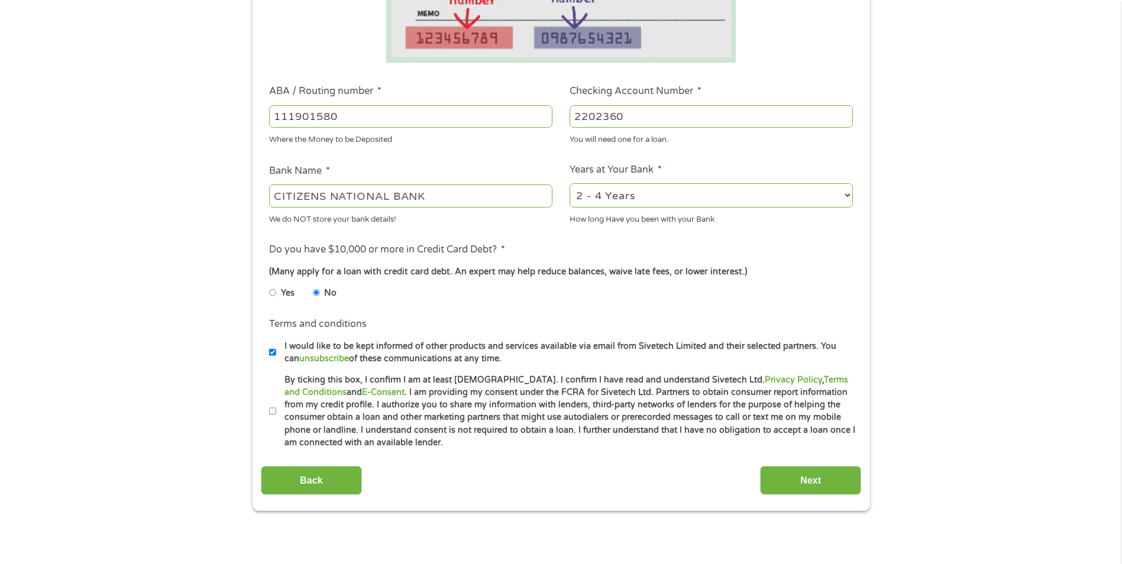 The height and width of the screenshot is (564, 1122). Describe the element at coordinates (711, 217) in the screenshot. I see `div: How long Have you been with your Bank` at that location.